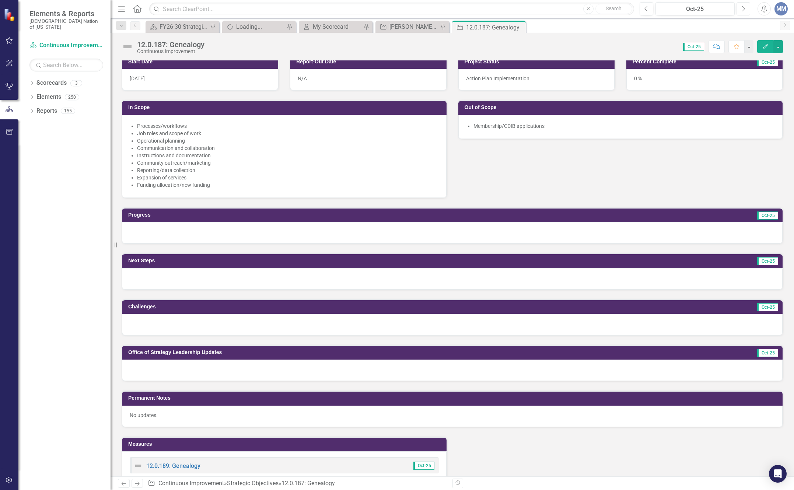 The height and width of the screenshot is (490, 794). I want to click on li: Community outreach/marketing, so click(288, 163).